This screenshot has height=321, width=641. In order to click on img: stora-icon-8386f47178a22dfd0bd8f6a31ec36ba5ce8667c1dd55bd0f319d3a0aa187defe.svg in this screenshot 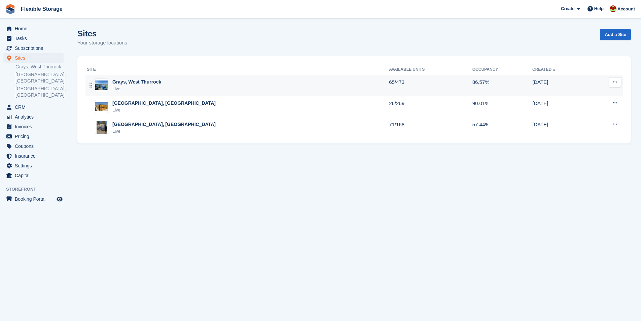, I will do `click(10, 9)`.